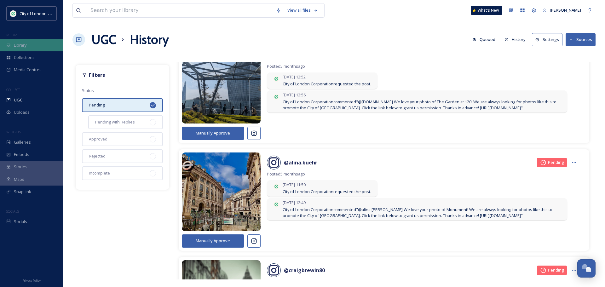 This screenshot has width=605, height=287. What do you see at coordinates (549, 39) in the screenshot?
I see `a: Settings` at bounding box center [549, 39].